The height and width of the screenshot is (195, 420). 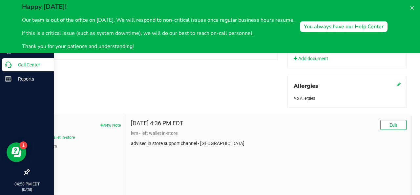 What do you see at coordinates (269, 133) in the screenshot?
I see `p: lvm - left wallet in-store` at bounding box center [269, 133].